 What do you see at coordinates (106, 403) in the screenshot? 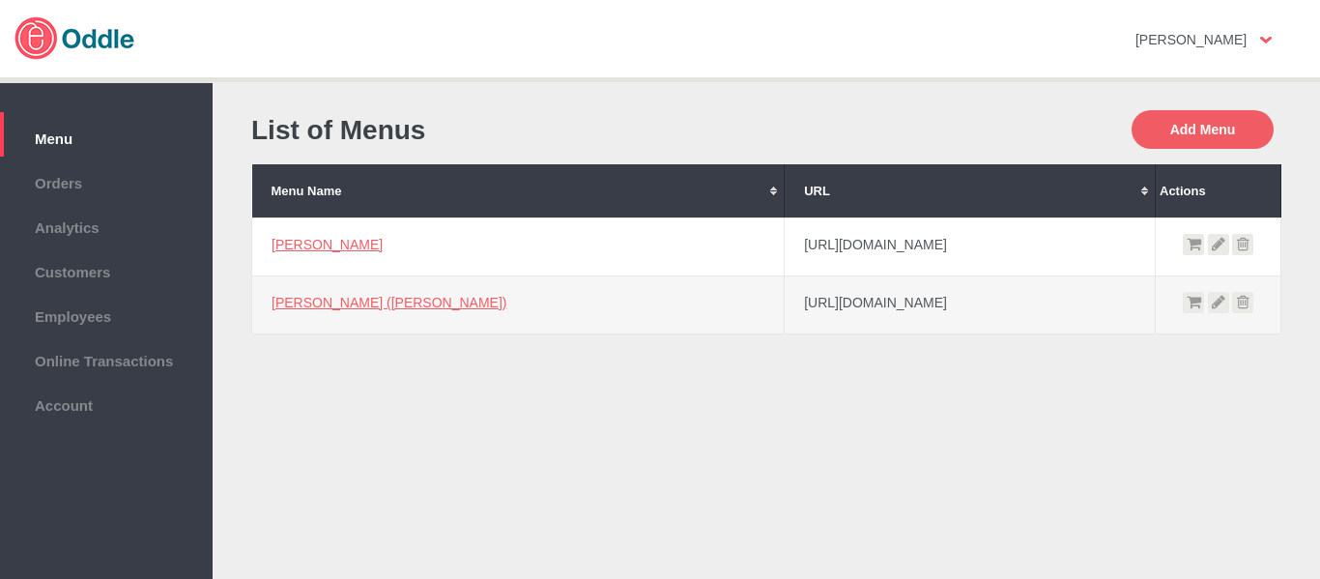
I see `span: Account` at bounding box center [106, 403].